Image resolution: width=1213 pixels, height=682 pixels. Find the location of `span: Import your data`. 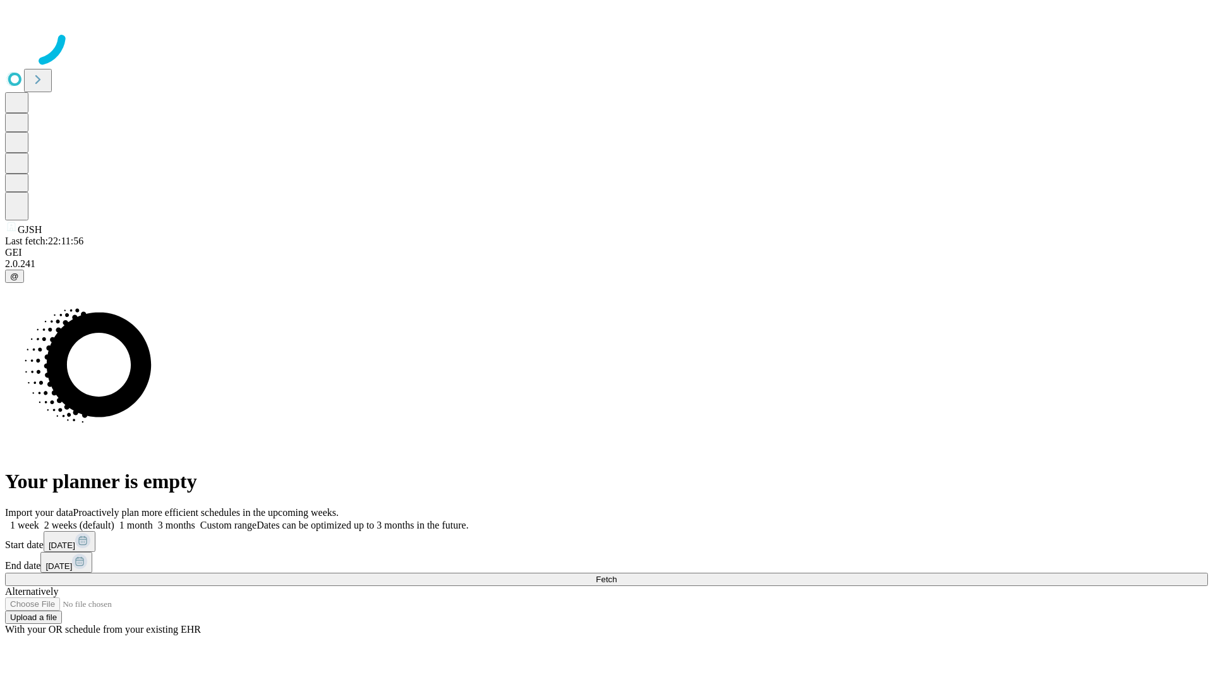

span: Import your data is located at coordinates (39, 513).